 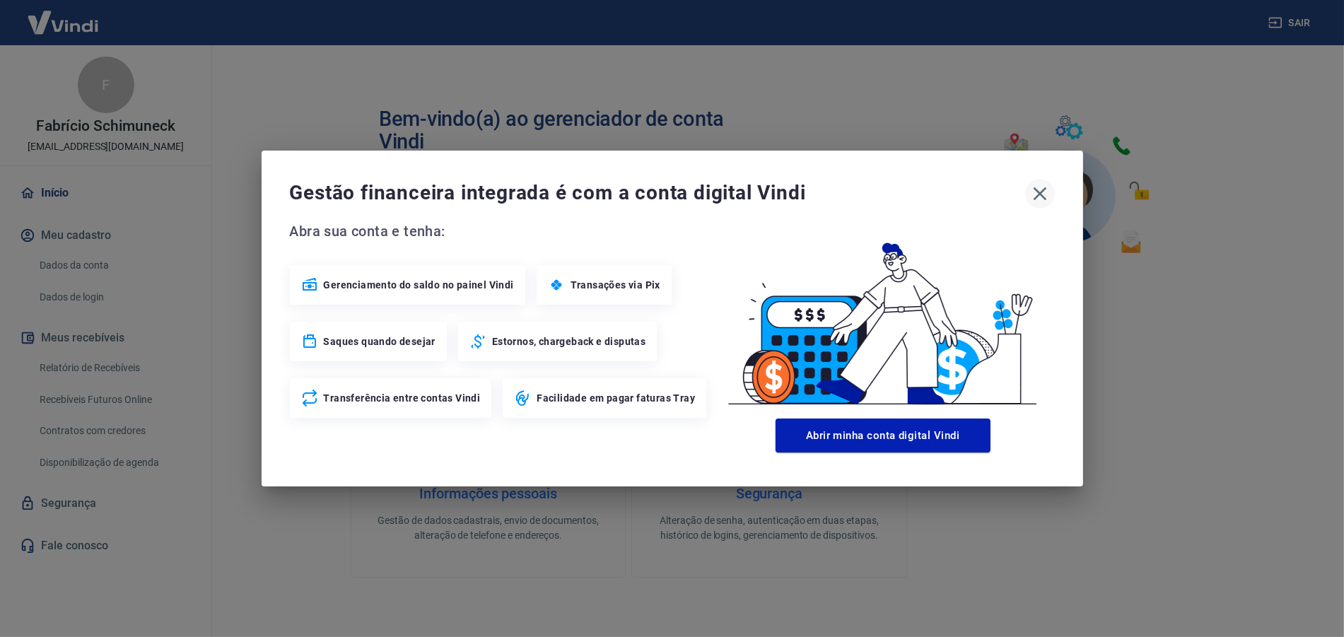 I want to click on span: Gestão financeira integrada é com a conta digital Vindi, so click(x=658, y=193).